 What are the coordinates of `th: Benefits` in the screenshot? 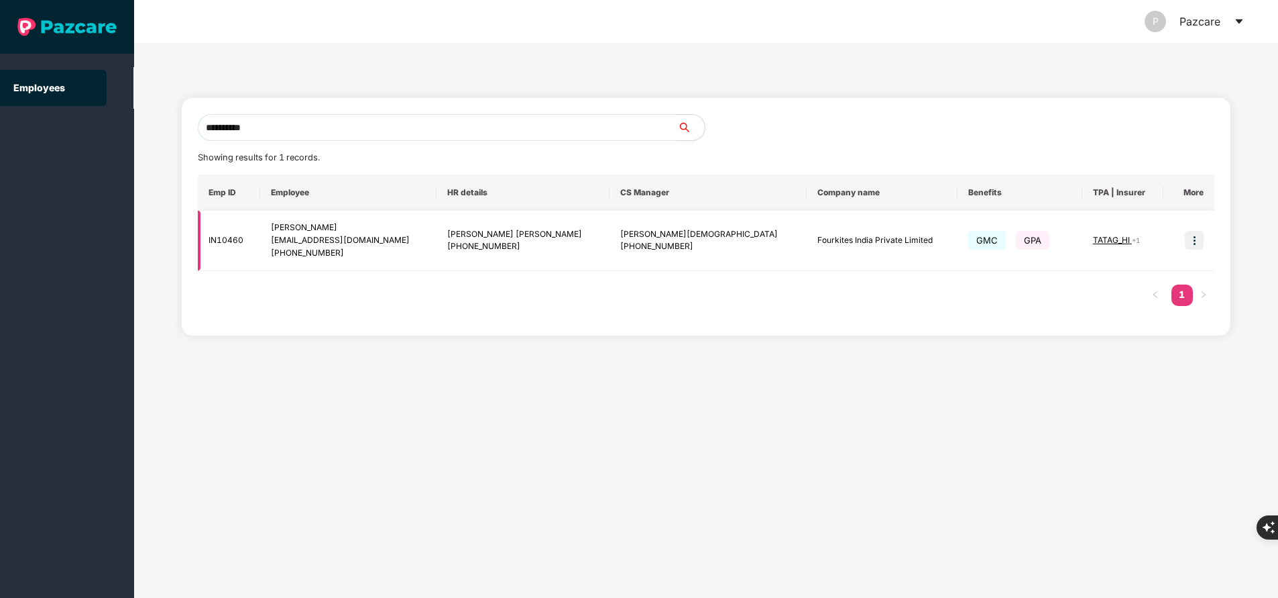 It's located at (1019, 192).